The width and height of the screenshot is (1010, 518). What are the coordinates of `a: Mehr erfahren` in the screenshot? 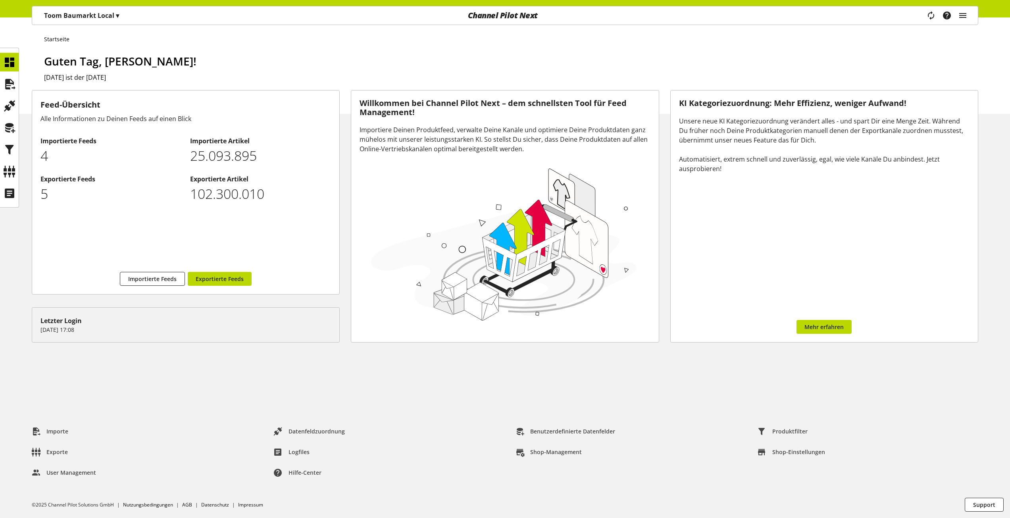 It's located at (824, 327).